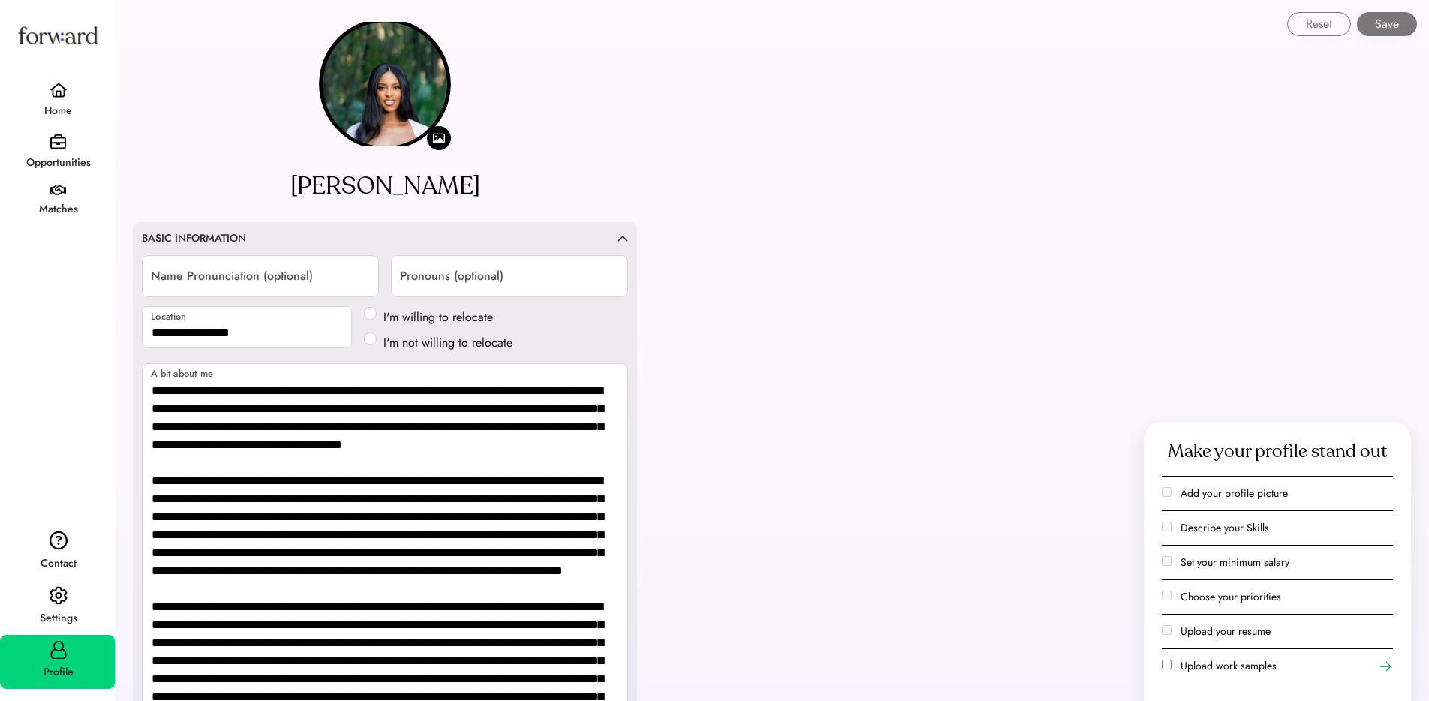 This screenshot has height=701, width=1429. What do you see at coordinates (448, 343) in the screenshot?
I see `label: I'm not willing to relocate` at bounding box center [448, 343].